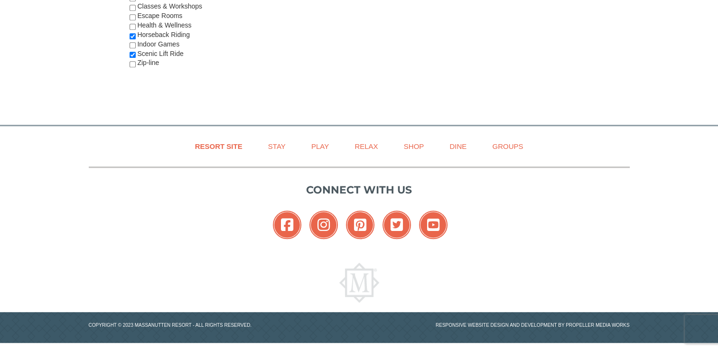  What do you see at coordinates (320, 146) in the screenshot?
I see `a: Play` at bounding box center [320, 146].